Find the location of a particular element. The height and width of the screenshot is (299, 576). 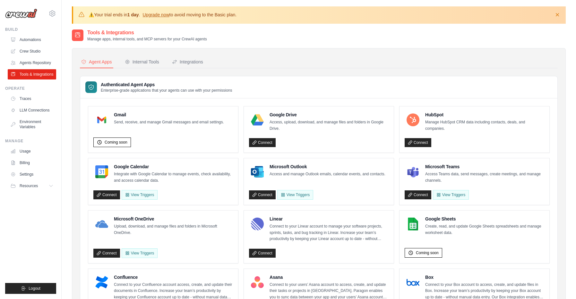

h4: Microsoft OneDrive is located at coordinates (173, 219).